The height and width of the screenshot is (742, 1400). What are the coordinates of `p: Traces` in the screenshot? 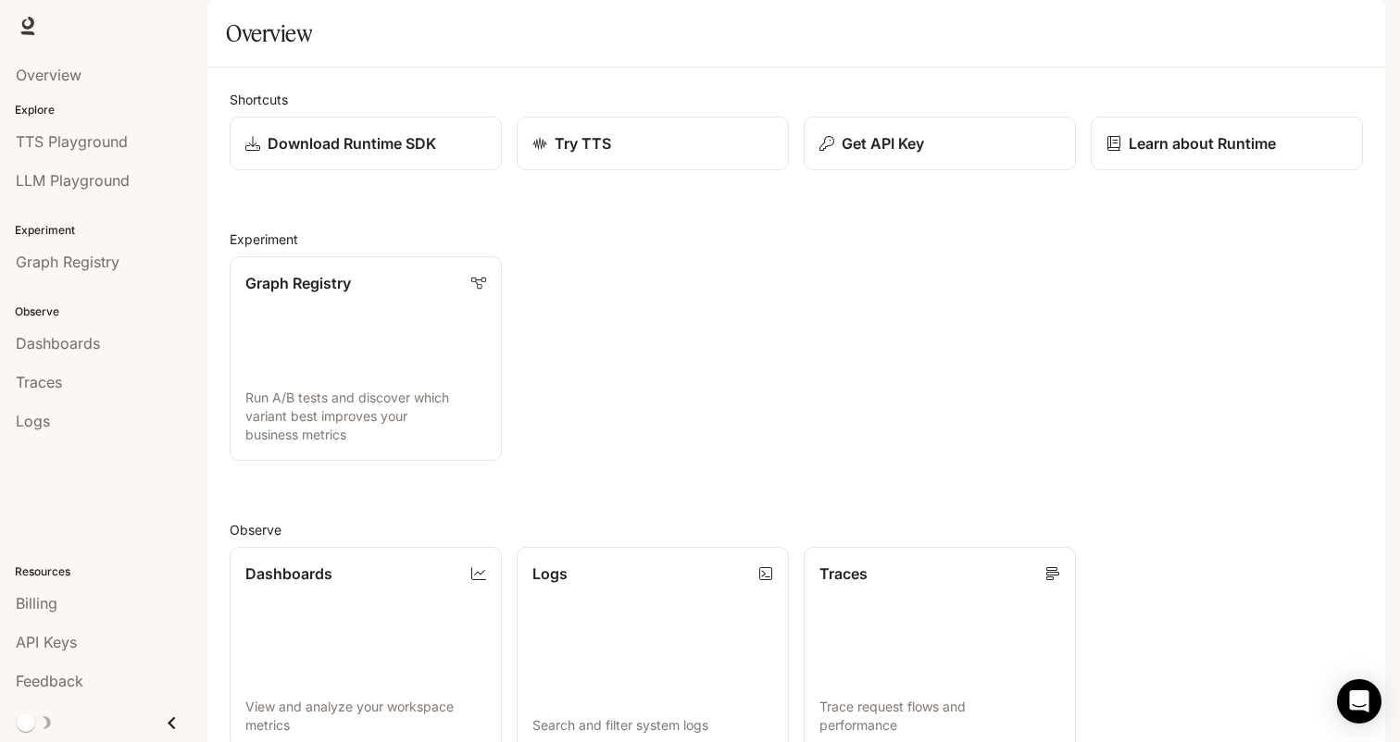 It's located at (843, 574).